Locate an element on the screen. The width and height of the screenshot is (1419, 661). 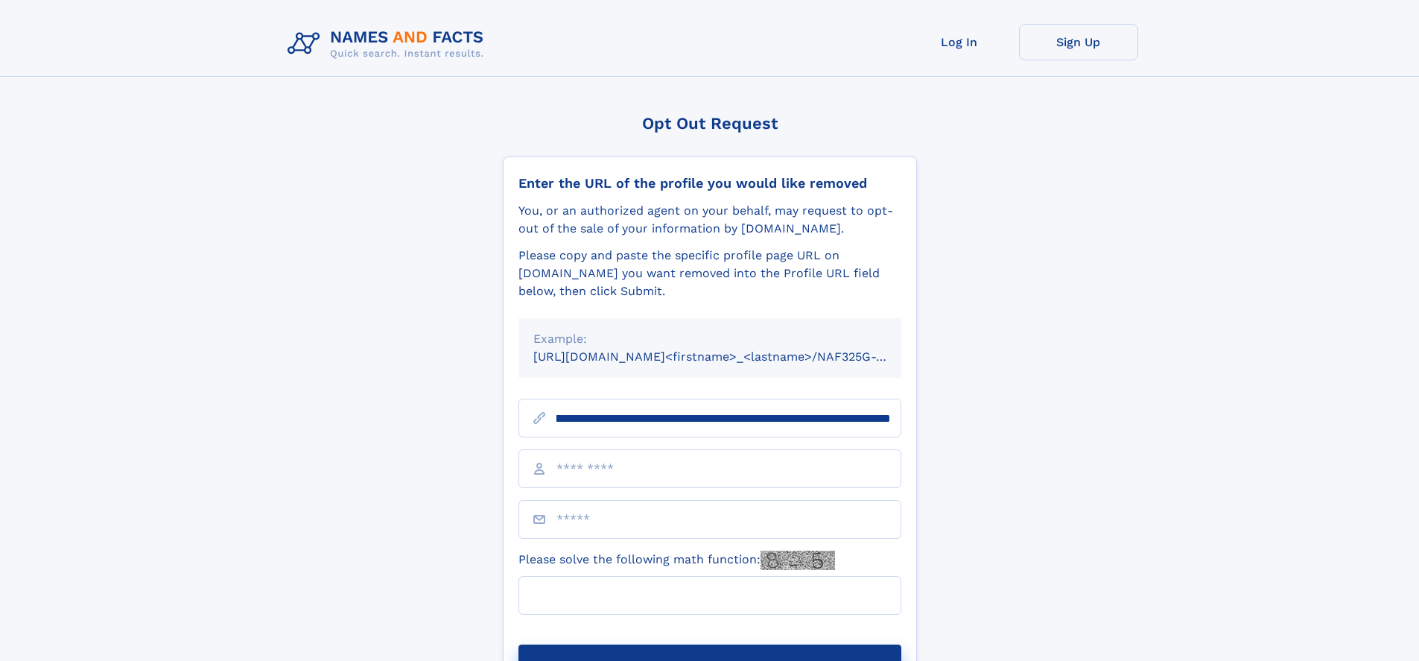
div: Opt Out Request is located at coordinates (710, 123).